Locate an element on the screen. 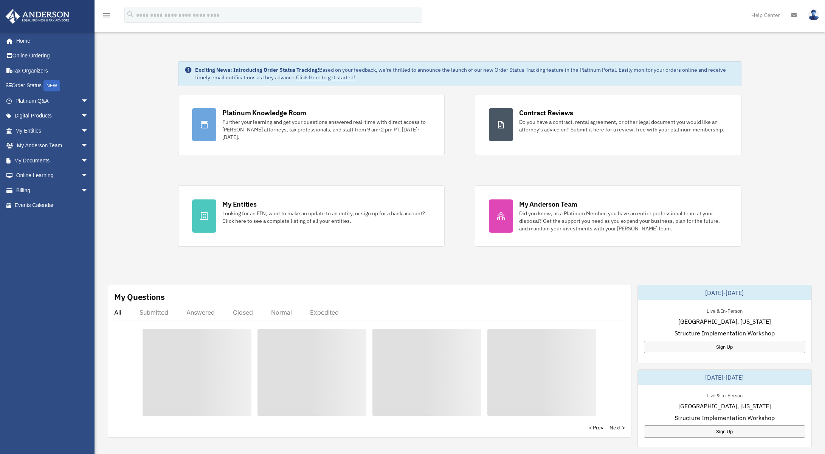  a: Digital Productsarrow_drop_down is located at coordinates (53, 116).